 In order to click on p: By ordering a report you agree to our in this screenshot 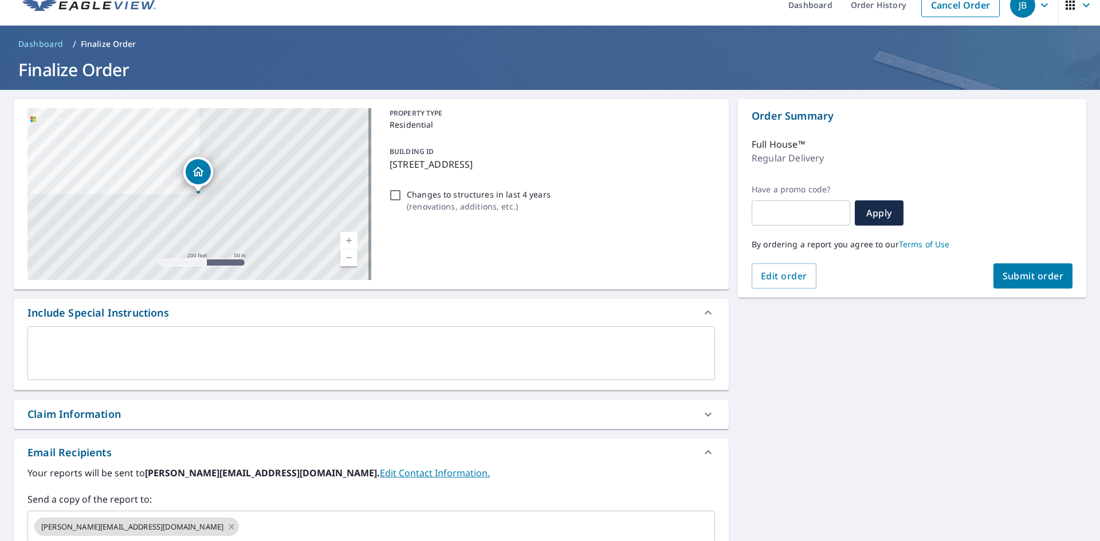, I will do `click(912, 245)`.